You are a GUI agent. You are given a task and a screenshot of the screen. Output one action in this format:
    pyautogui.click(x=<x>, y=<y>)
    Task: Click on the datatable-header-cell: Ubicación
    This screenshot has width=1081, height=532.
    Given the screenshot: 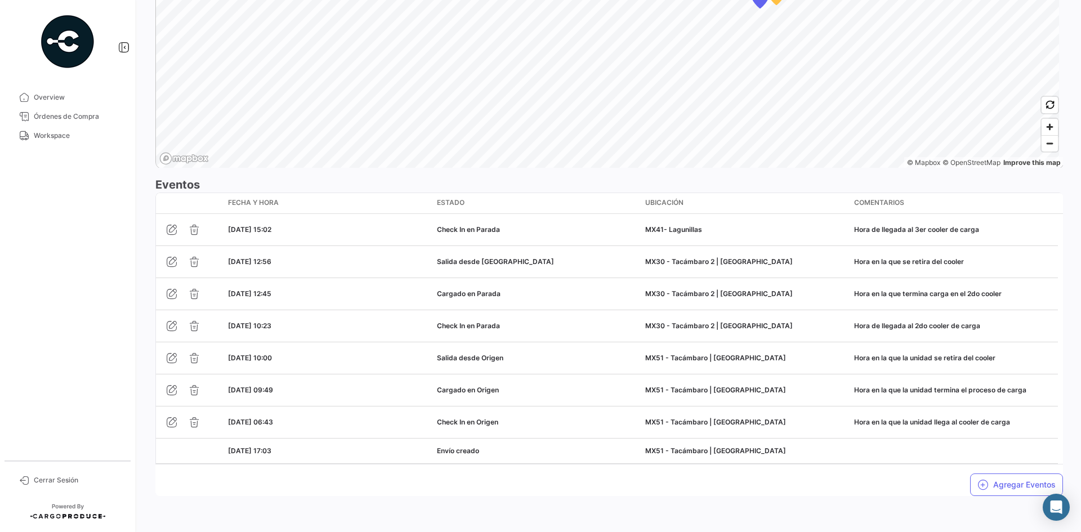 What is the action you would take?
    pyautogui.click(x=745, y=203)
    